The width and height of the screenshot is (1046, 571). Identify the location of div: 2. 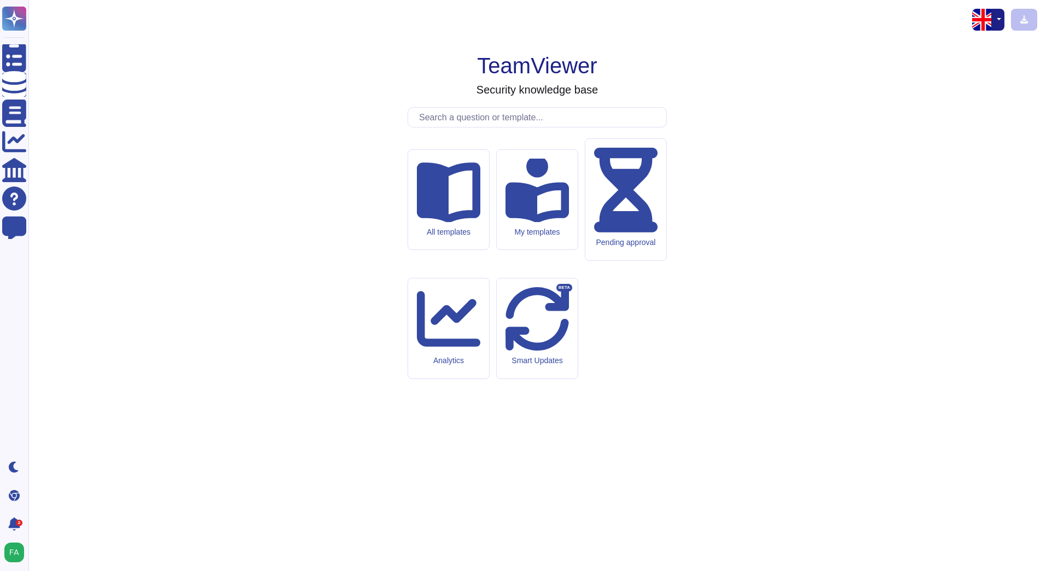
(19, 523).